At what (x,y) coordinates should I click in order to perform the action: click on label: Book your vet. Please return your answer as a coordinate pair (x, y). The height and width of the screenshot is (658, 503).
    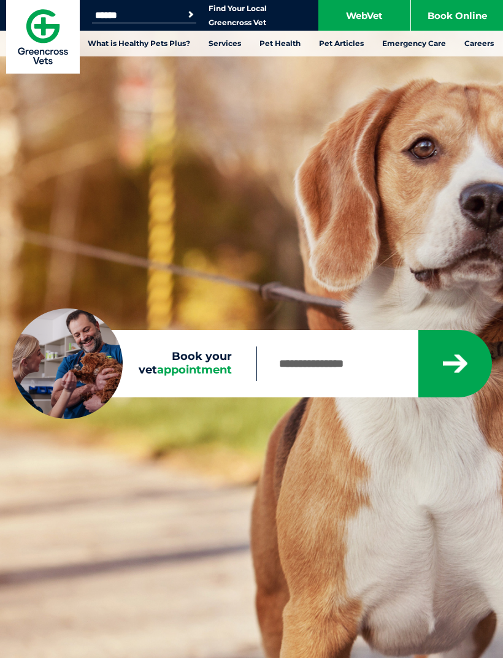
    Looking at the image, I should click on (134, 363).